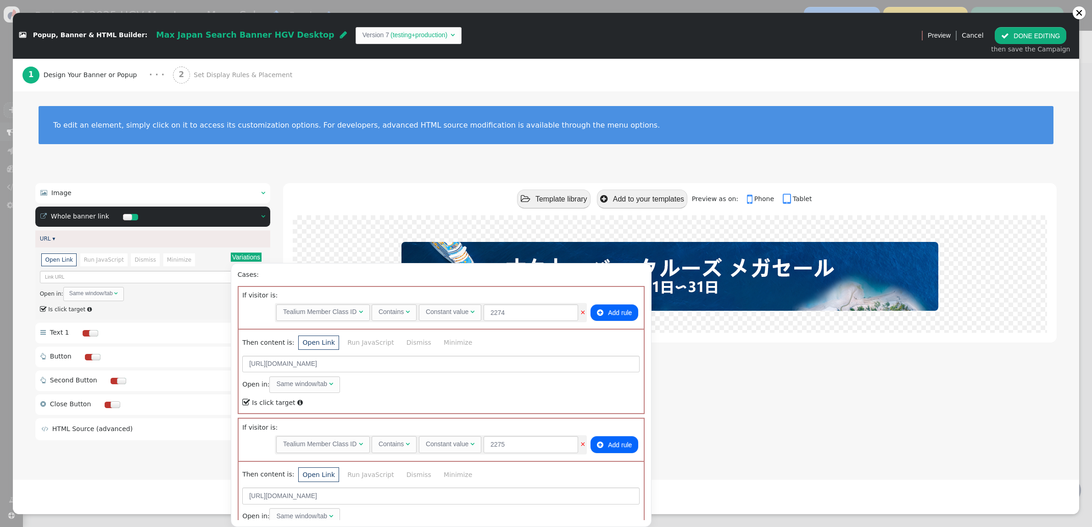 The height and width of the screenshot is (527, 1092). I want to click on div: To edit an element, simply click on it to access its customization options. For developers, advan..., so click(546, 125).